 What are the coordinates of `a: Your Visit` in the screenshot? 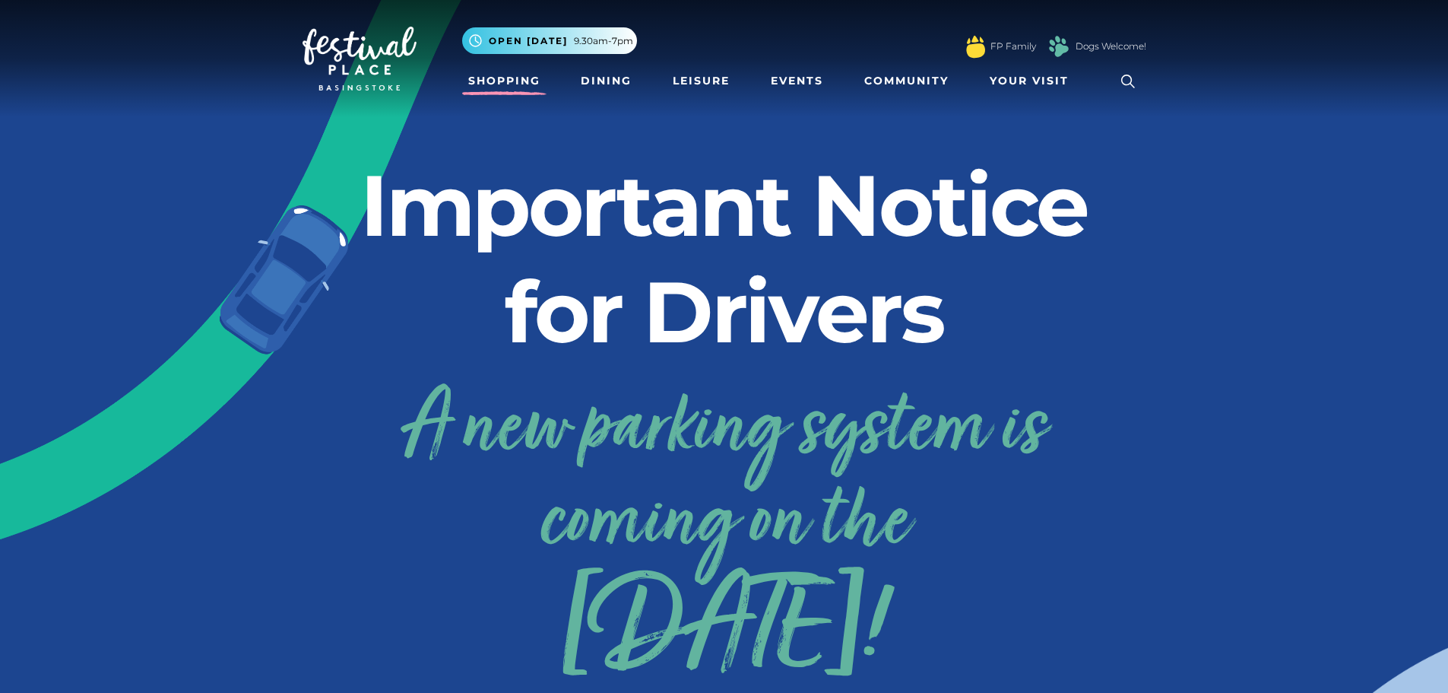 It's located at (1033, 81).